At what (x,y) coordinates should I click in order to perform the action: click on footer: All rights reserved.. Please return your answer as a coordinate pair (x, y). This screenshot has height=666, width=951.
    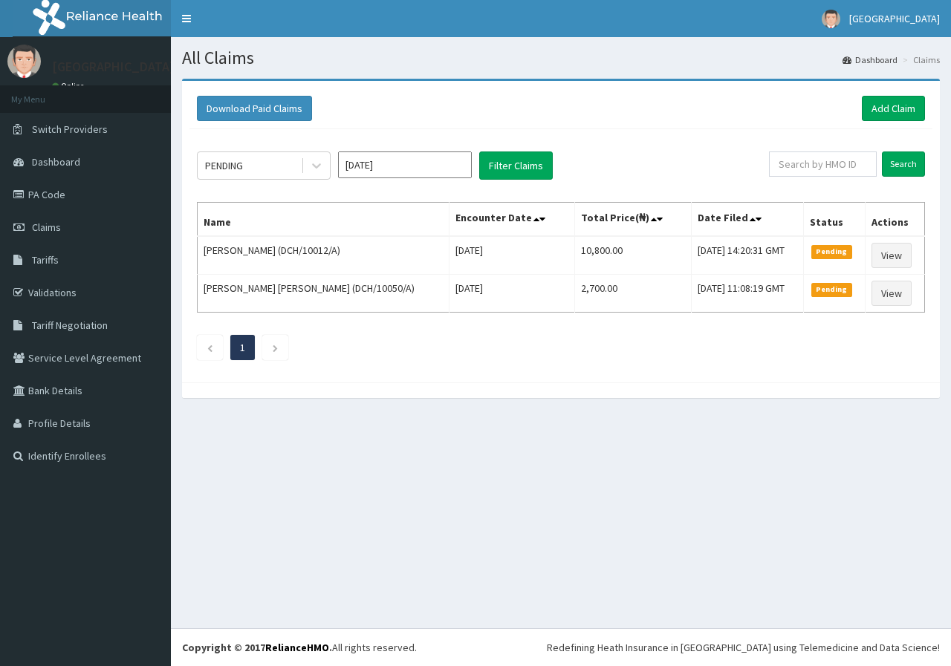
    Looking at the image, I should click on (561, 647).